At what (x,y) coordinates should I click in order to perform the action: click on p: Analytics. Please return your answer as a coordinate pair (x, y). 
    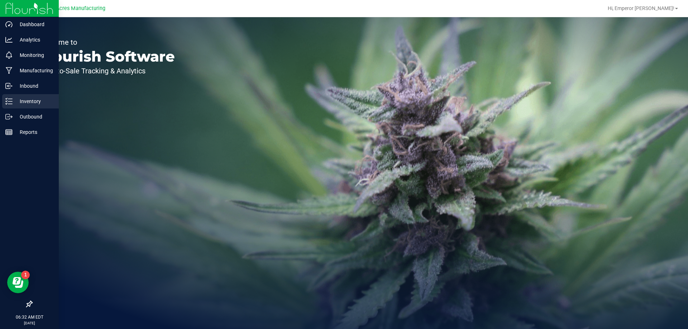
    Looking at the image, I should click on (34, 40).